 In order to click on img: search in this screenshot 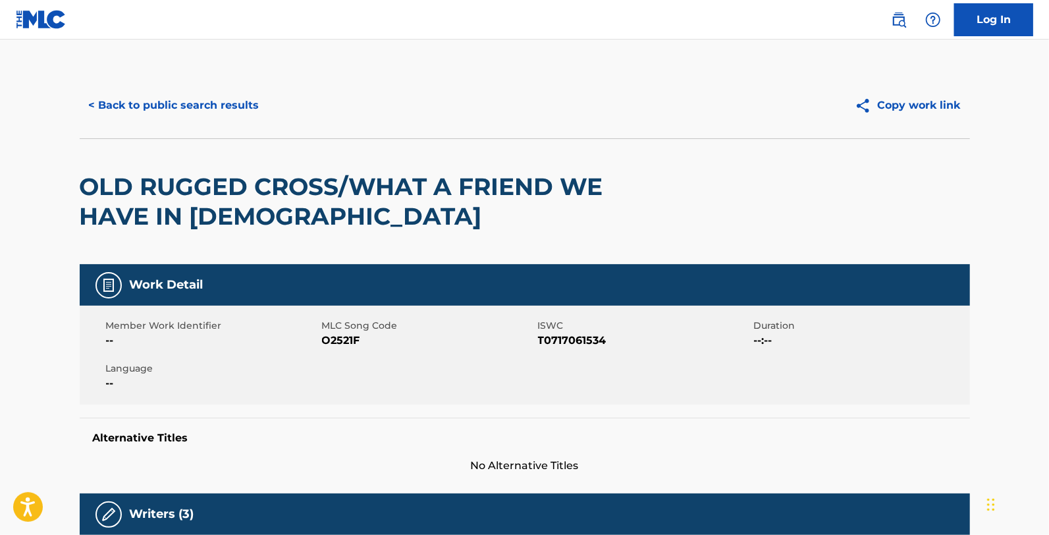, I will do `click(899, 20)`.